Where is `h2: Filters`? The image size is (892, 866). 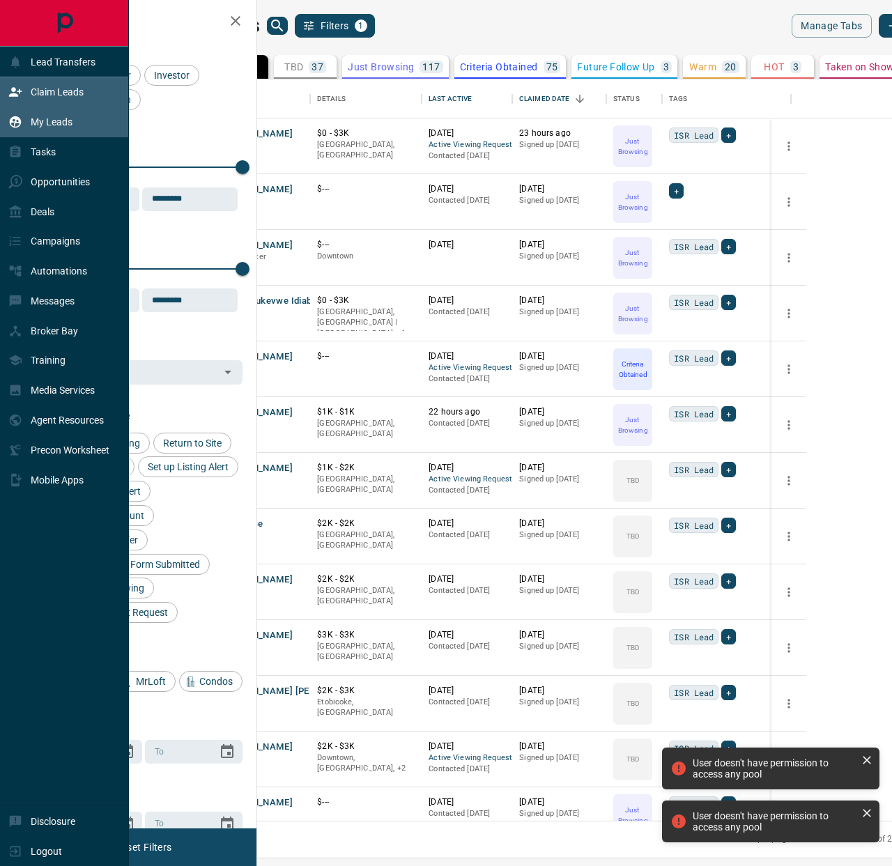
h2: Filters is located at coordinates (144, 22).